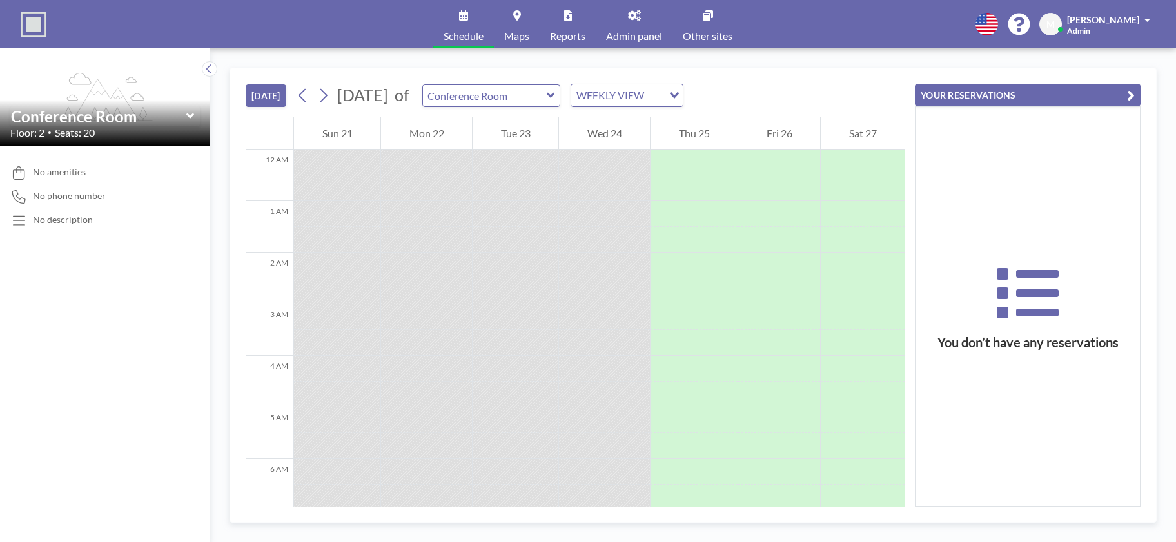  I want to click on span: No amenities, so click(59, 172).